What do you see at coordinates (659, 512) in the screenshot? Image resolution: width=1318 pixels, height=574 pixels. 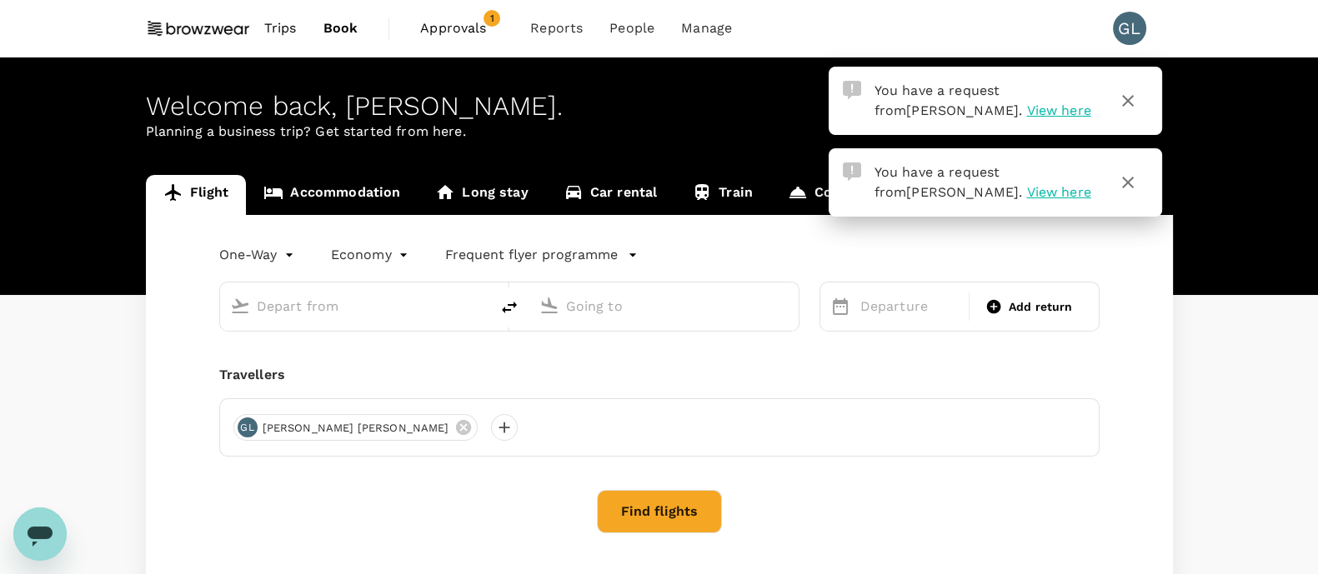 I see `button: Find flights` at bounding box center [659, 512].